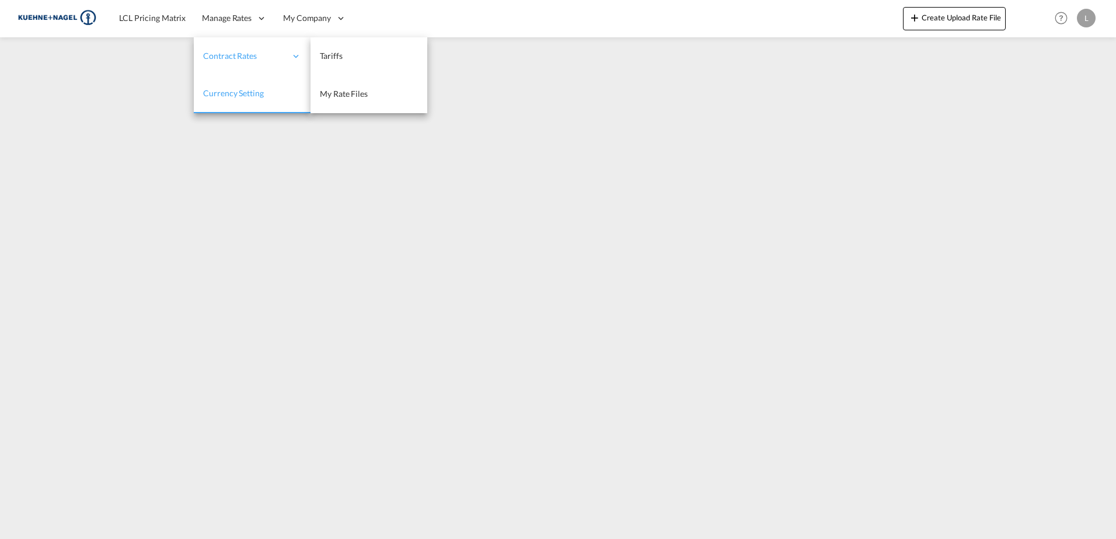 This screenshot has width=1116, height=539. Describe the element at coordinates (1086, 18) in the screenshot. I see `div: L` at that location.